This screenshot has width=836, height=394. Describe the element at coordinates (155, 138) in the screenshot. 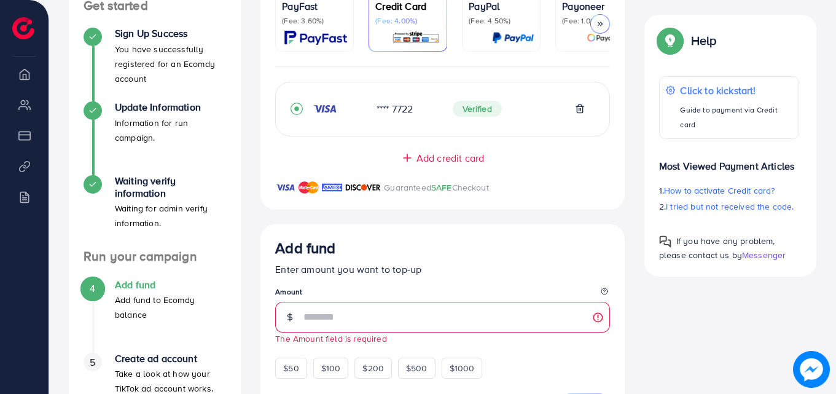

I see `li: Update Information` at that location.